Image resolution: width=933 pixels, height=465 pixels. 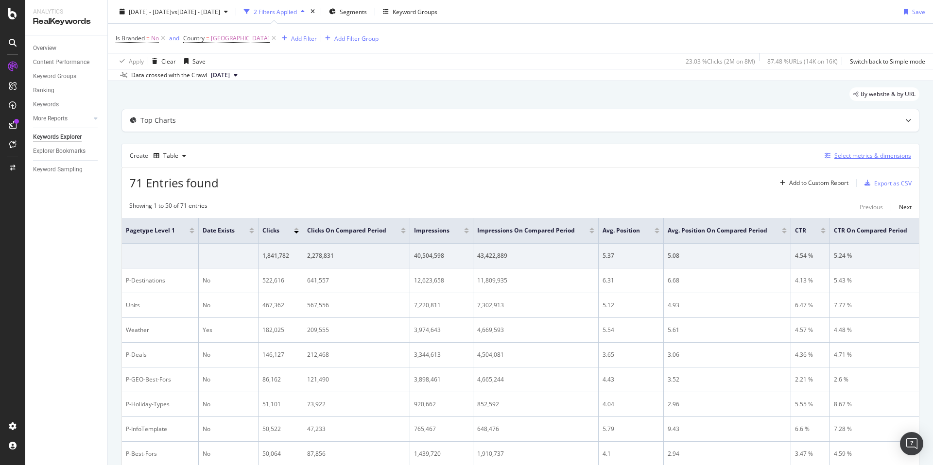 I want to click on div: P-Deals, so click(x=160, y=355).